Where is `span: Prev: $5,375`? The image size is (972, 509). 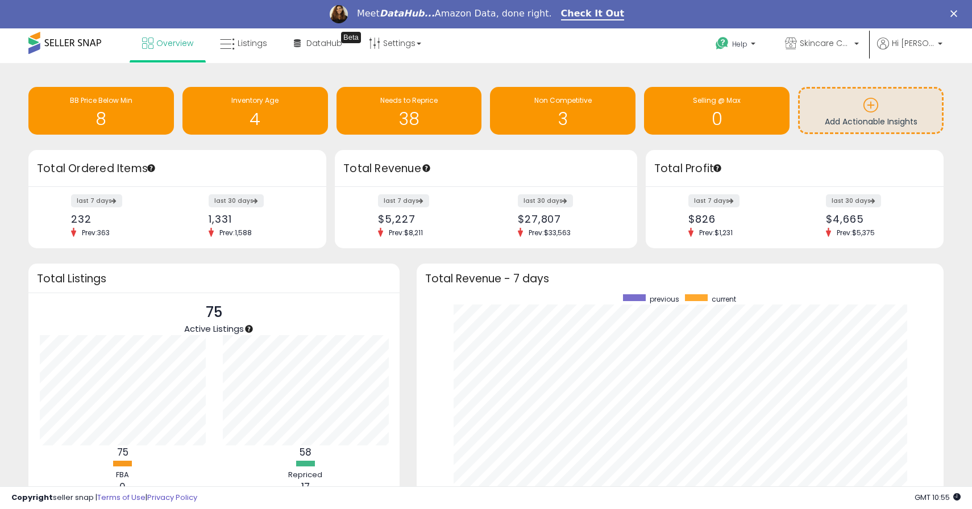
span: Prev: $5,375 is located at coordinates (856, 233).